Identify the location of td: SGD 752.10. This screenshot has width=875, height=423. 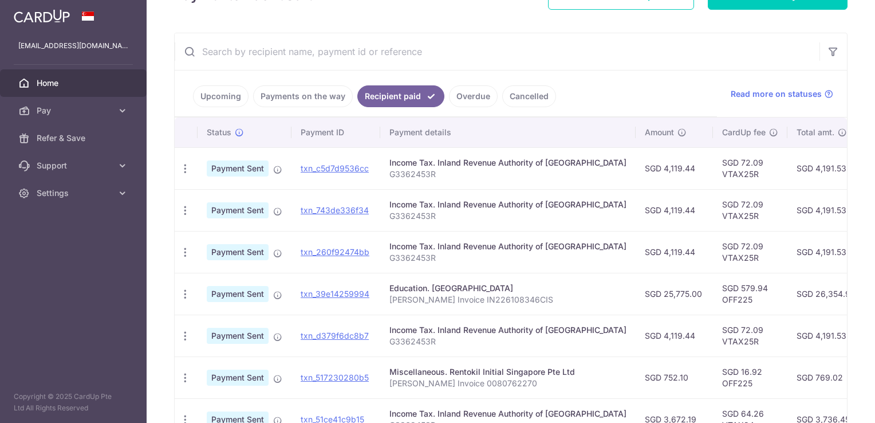
(674, 377).